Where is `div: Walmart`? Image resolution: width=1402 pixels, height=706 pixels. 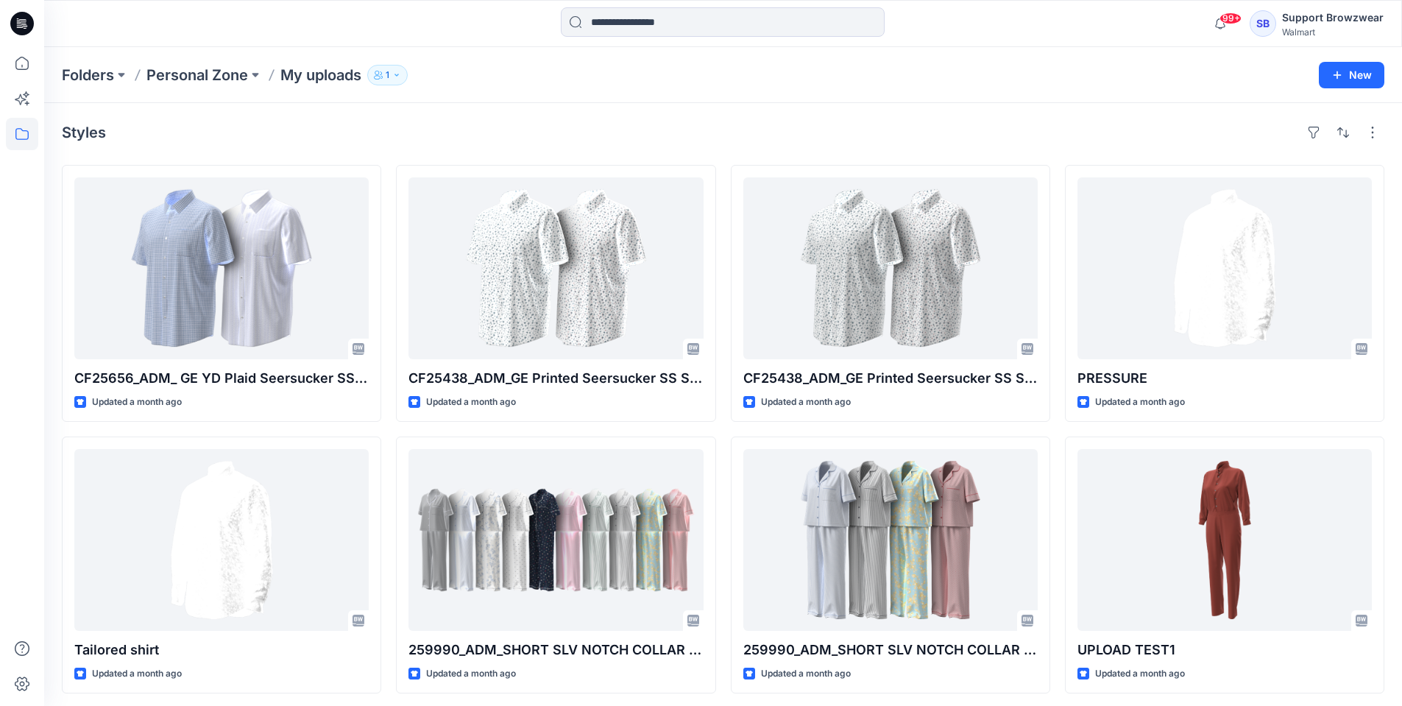
div: Walmart is located at coordinates (1333, 32).